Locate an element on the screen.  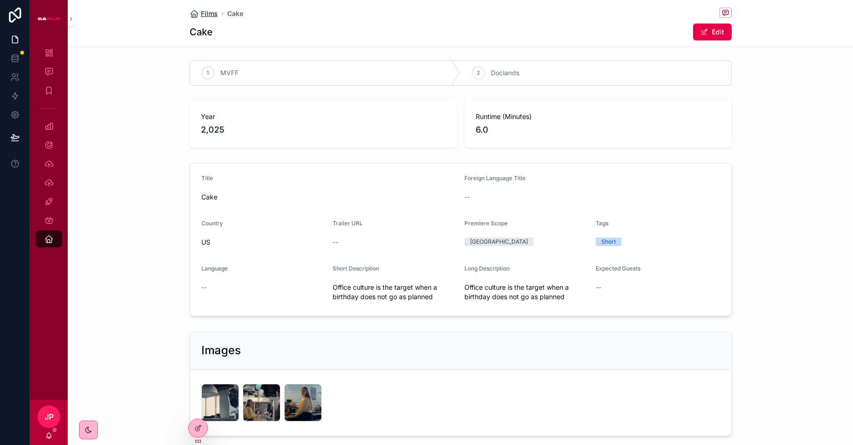
span: 2,025 is located at coordinates (323, 130).